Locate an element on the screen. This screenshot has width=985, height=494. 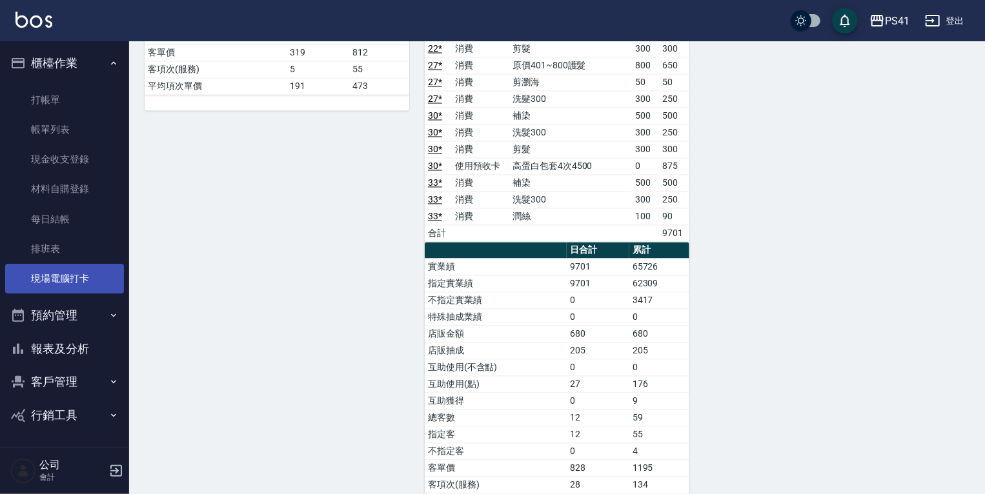
h5: 公司 is located at coordinates (72, 465).